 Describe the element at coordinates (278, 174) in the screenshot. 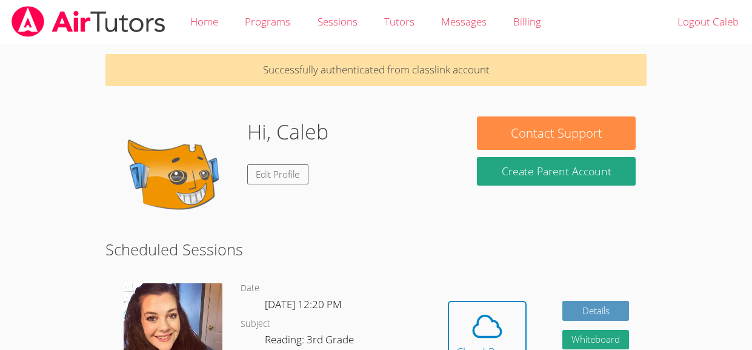

I see `a: Edit Profile` at that location.